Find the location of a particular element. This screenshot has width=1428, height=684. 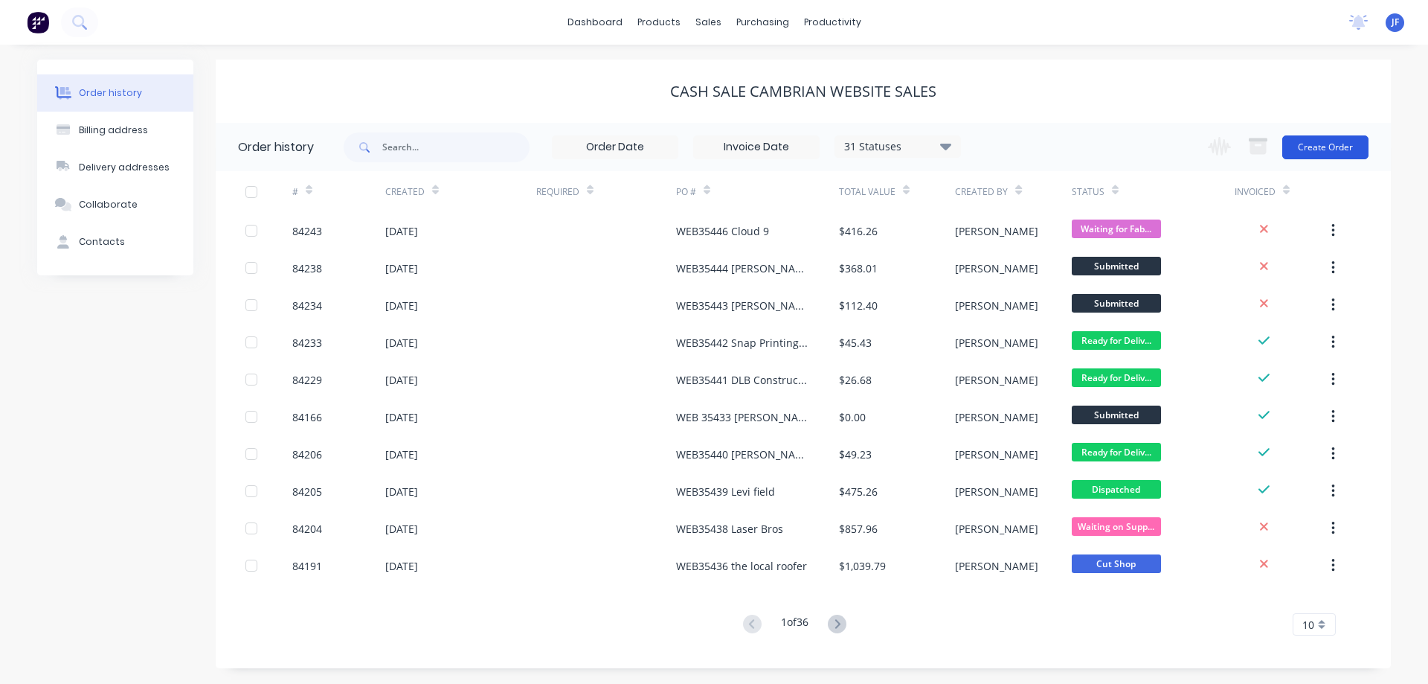

div: $26.68 is located at coordinates (856, 379).